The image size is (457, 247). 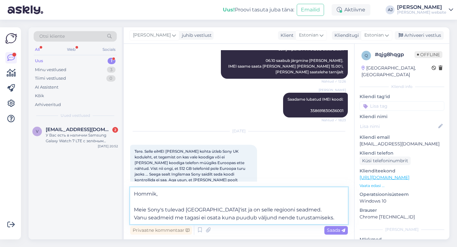 I want to click on div: У Вас есть в наличии Samsung Galaxy Watch 7 LTE с зелёным ремнём?, so click(x=82, y=138).